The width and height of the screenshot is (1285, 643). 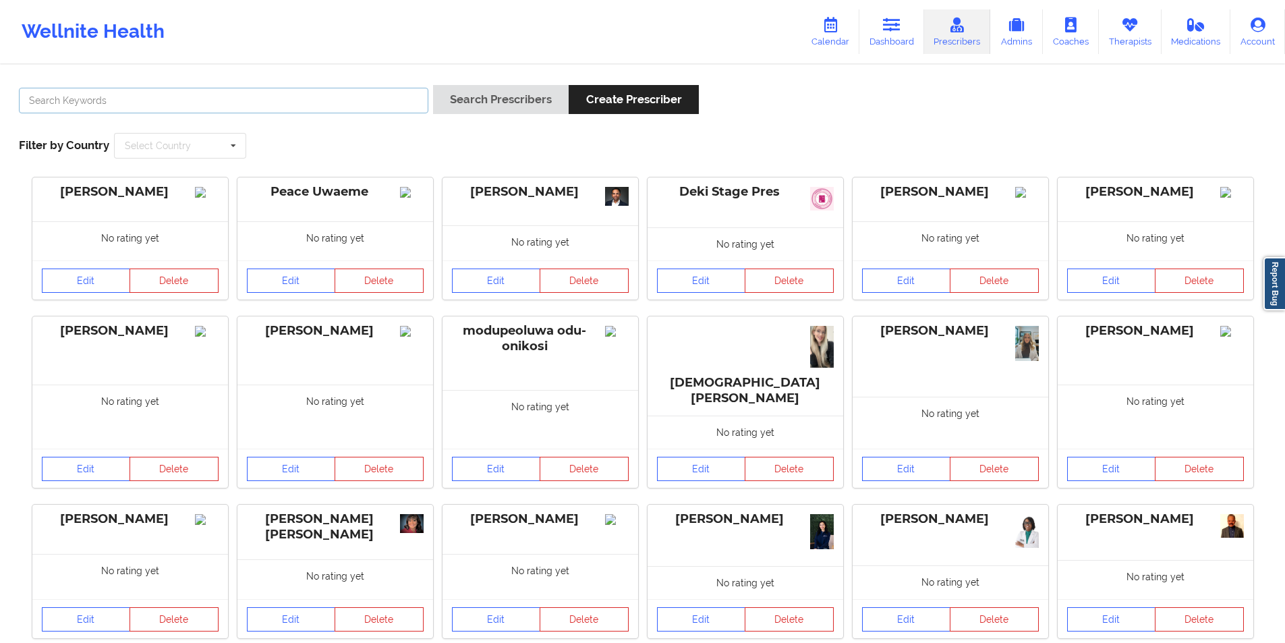 I want to click on button: Search Prescribers, so click(x=501, y=99).